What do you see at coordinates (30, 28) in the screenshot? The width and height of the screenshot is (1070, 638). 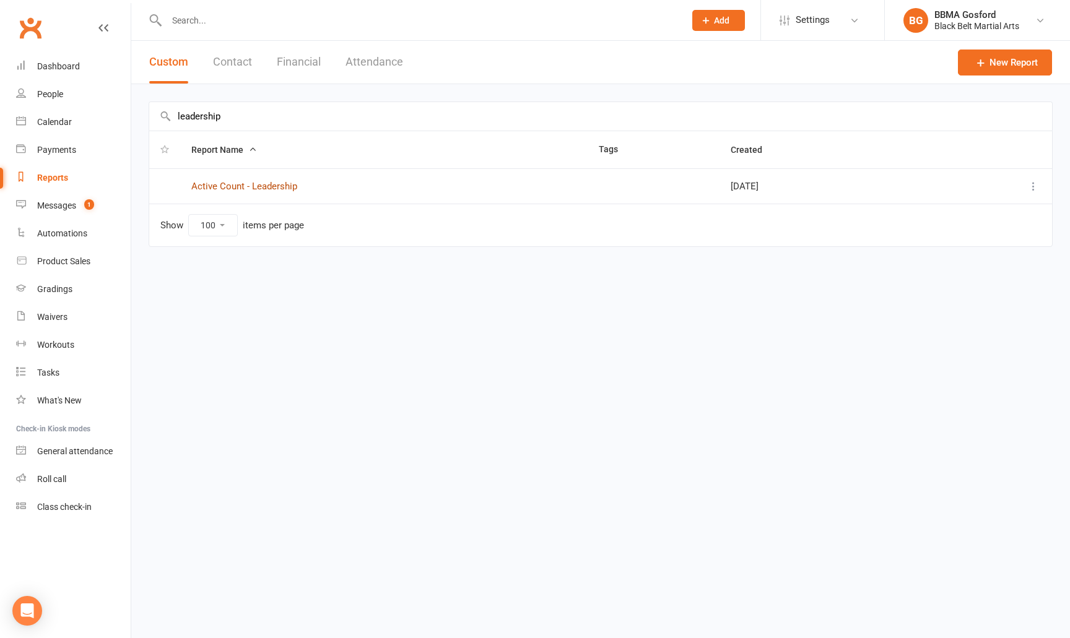 I see `a: Clubworx` at bounding box center [30, 28].